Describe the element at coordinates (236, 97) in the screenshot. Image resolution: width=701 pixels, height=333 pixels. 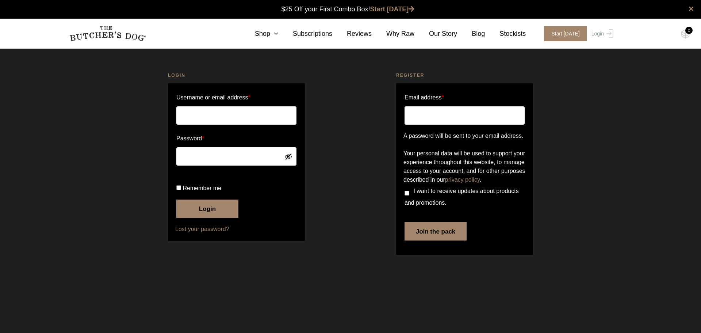
I see `label: Username or email address` at that location.